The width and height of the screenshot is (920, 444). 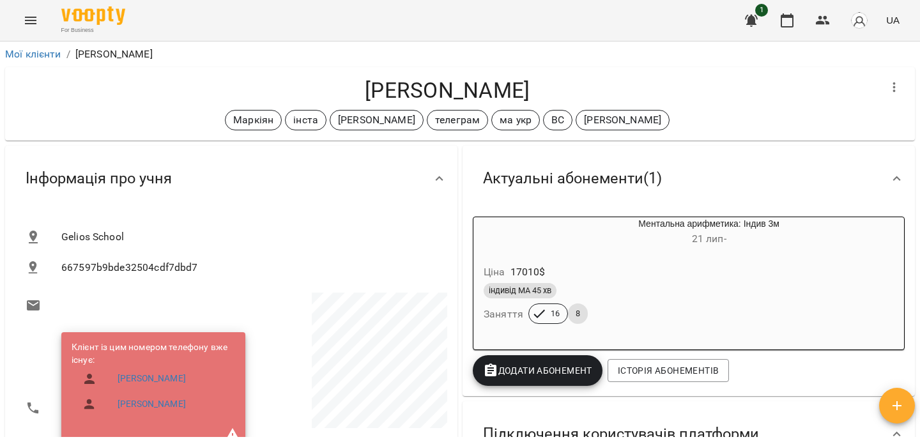 I want to click on button: Додати Абонемент, so click(x=538, y=371).